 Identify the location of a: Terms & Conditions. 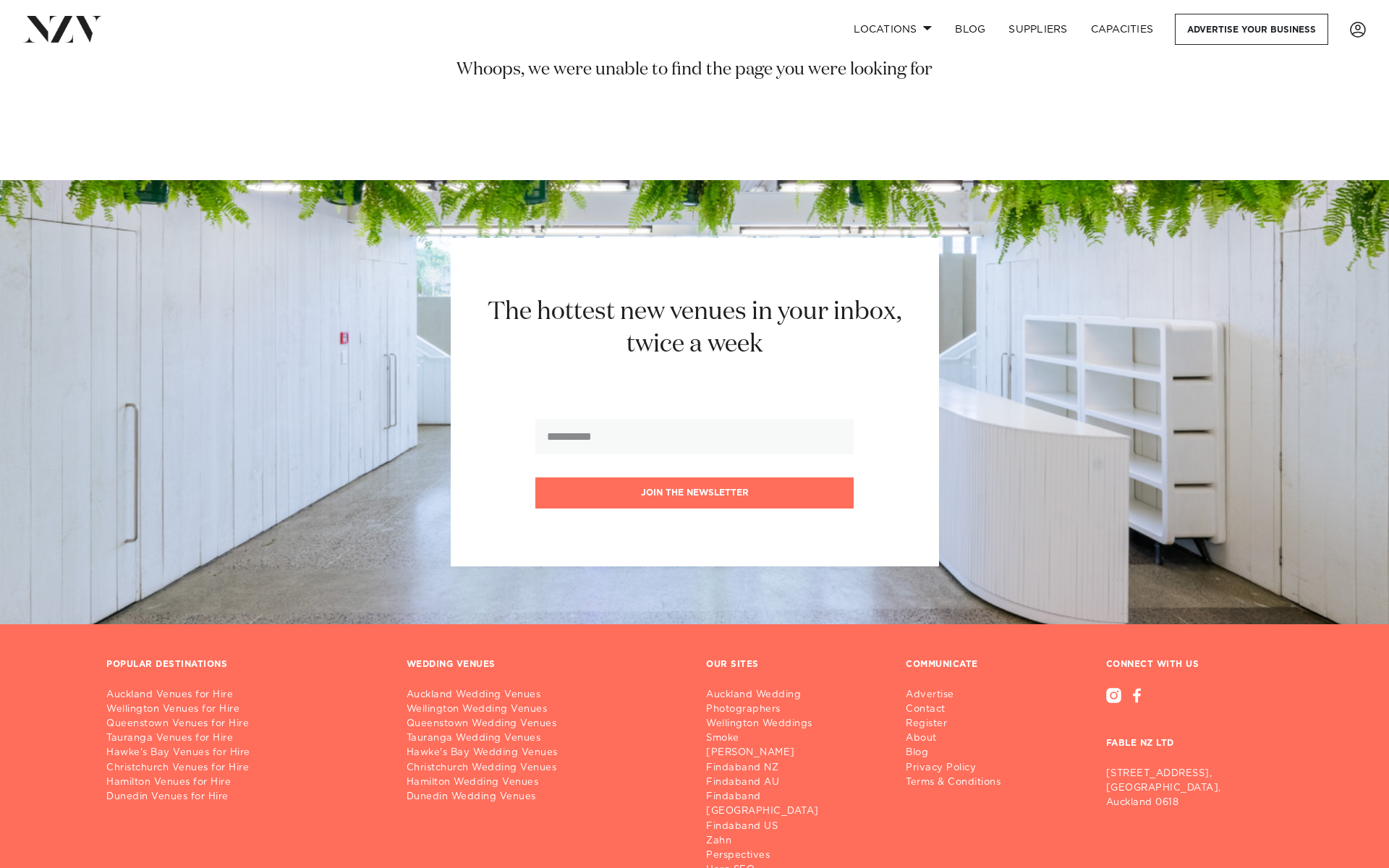
(959, 783).